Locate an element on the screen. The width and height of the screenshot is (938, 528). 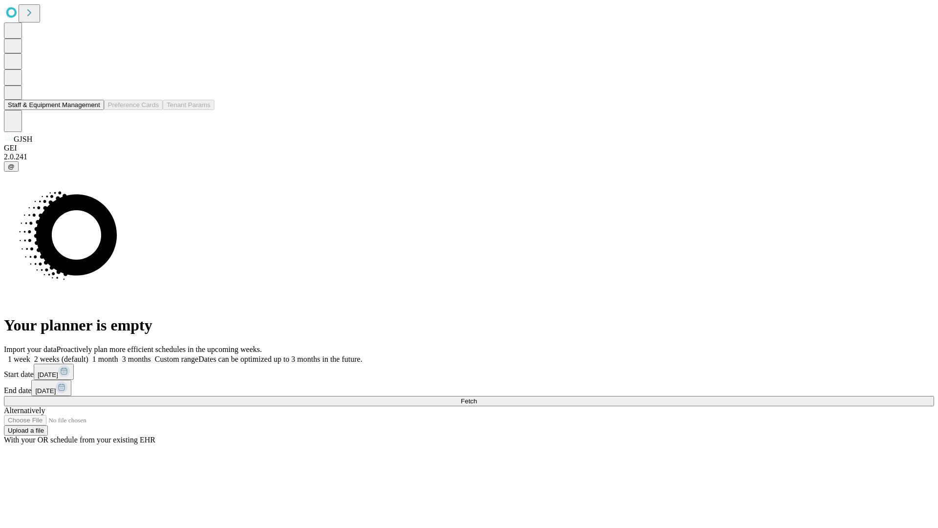
span: Import your data is located at coordinates (30, 349).